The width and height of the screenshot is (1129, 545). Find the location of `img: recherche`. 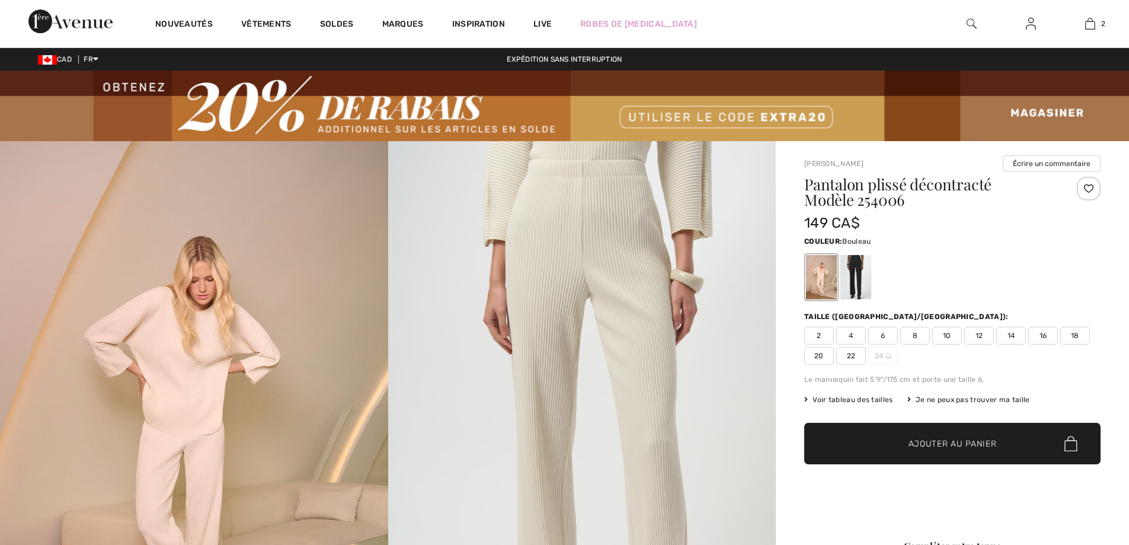

img: recherche is located at coordinates (971, 24).